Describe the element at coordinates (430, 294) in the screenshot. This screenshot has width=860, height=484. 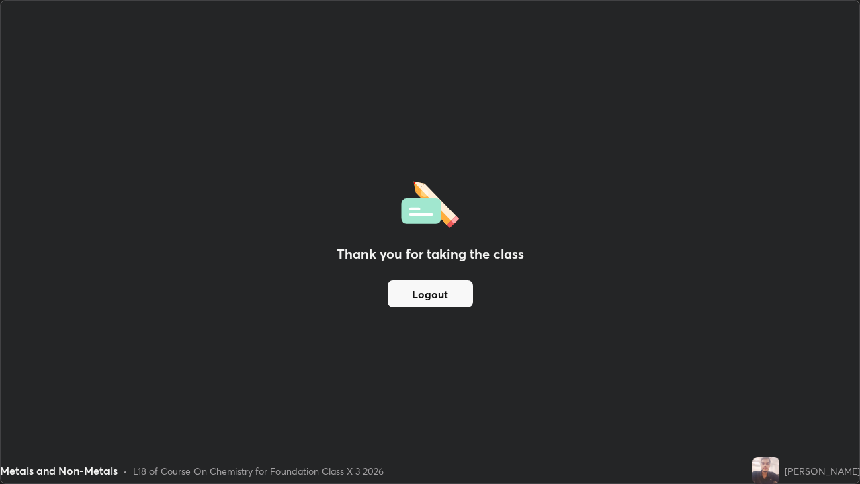
I see `button: Logout` at that location.